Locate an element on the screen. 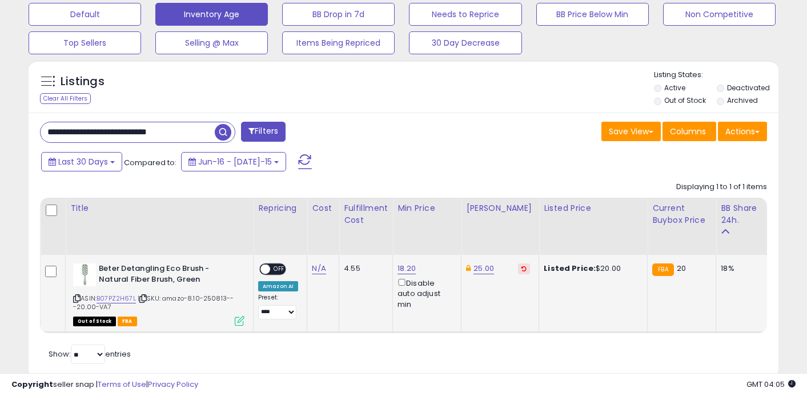  b: Listed Price: is located at coordinates (569, 268).